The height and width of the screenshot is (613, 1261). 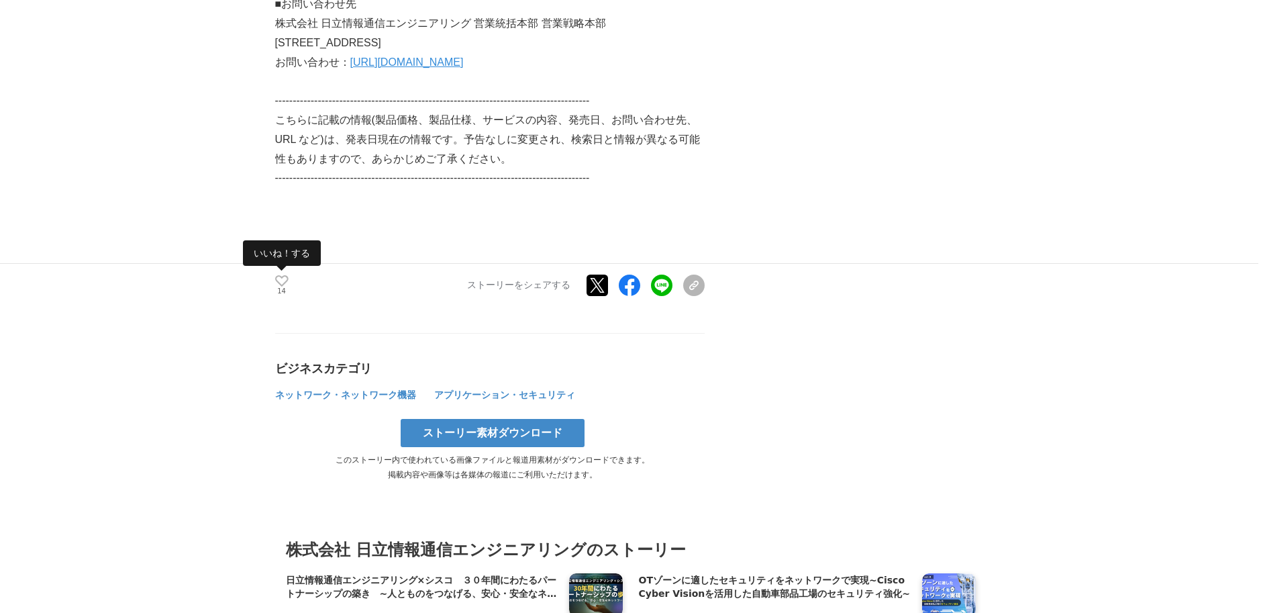 What do you see at coordinates (422, 587) in the screenshot?
I see `a: 日立情報通信エンジニアリング×シスコ ３０年間にわたるパートナーシップの築き ~人とものをつなげる、安心・安全なネットワーク構築~` at bounding box center [422, 587].